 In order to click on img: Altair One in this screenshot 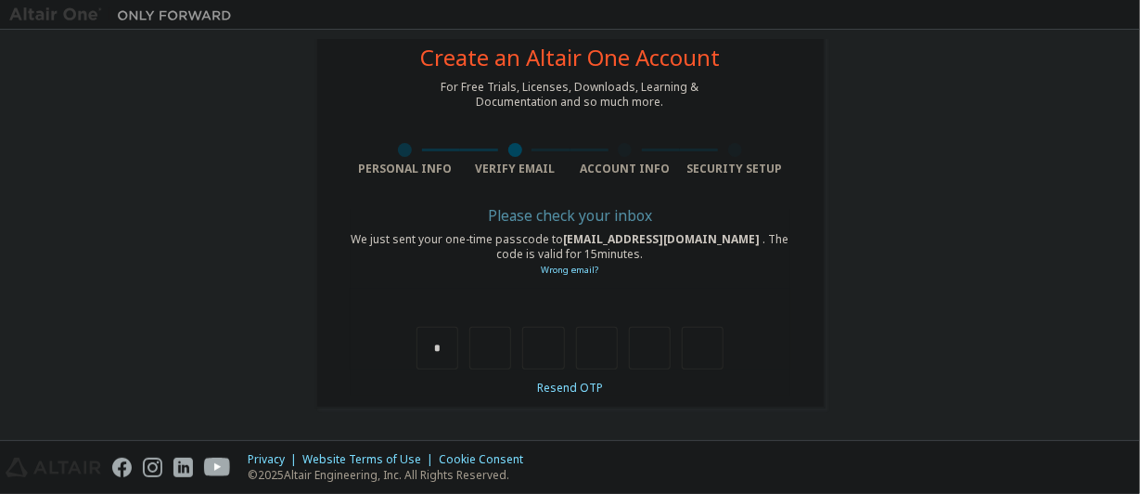, I will do `click(125, 15)`.